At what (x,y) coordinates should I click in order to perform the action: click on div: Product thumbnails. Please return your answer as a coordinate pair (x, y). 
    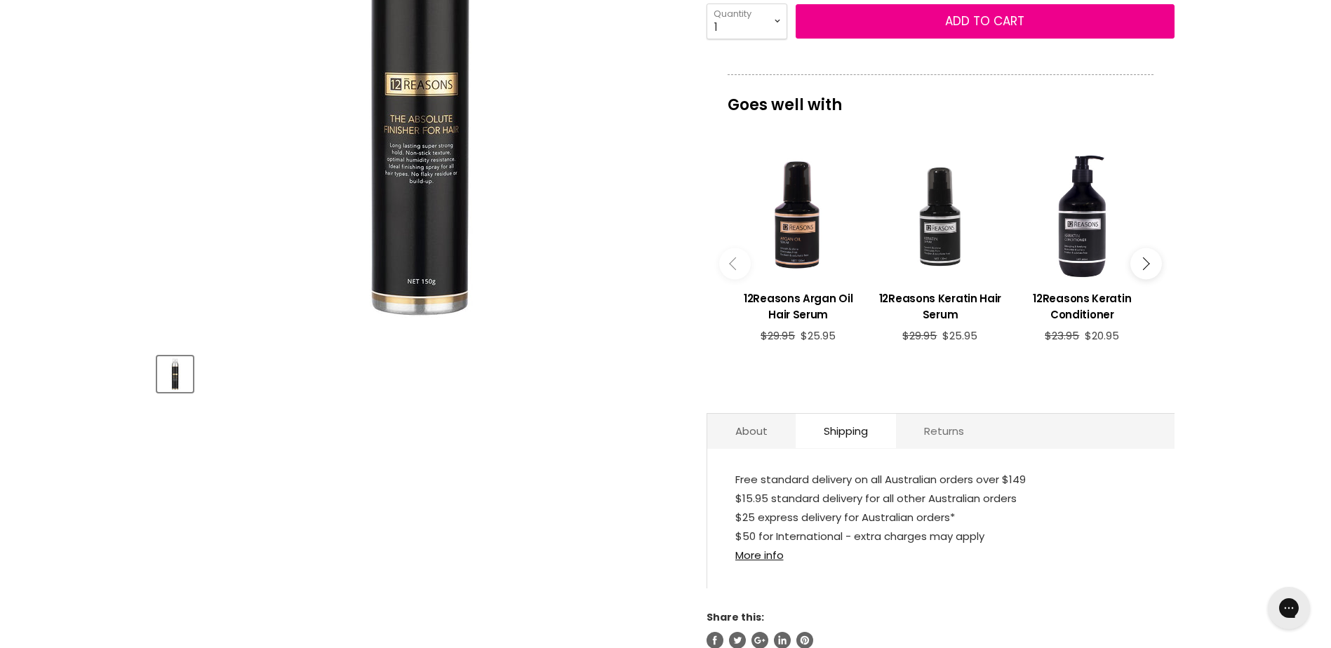
    Looking at the image, I should click on (419, 372).